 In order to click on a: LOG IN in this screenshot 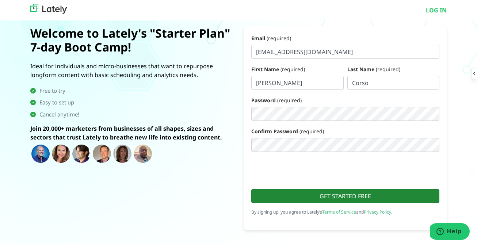, I will do `click(436, 10)`.